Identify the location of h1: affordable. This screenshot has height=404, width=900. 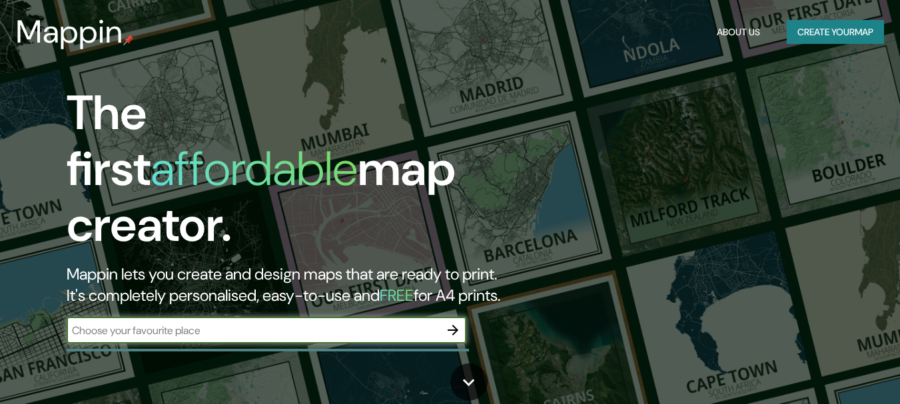
(254, 169).